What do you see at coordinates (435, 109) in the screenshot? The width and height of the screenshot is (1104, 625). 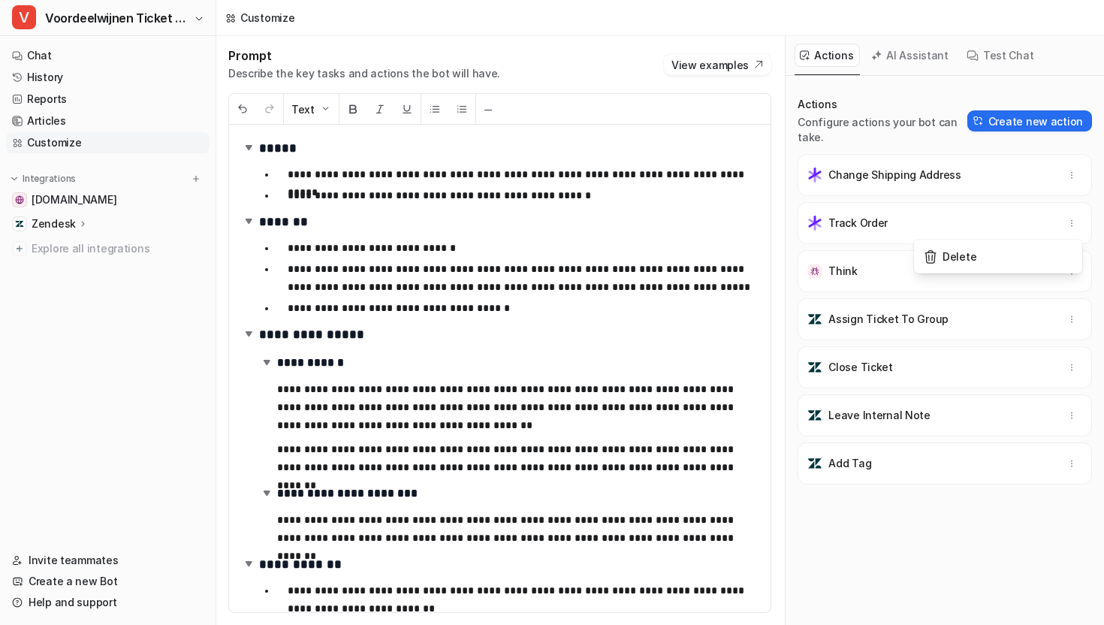 I see `img: Unordered List` at bounding box center [435, 109].